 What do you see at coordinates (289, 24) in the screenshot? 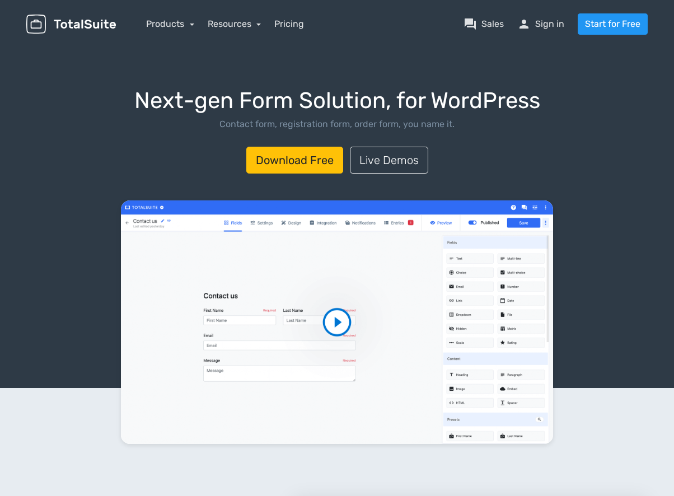
I see `a: Pricing` at bounding box center [289, 24].